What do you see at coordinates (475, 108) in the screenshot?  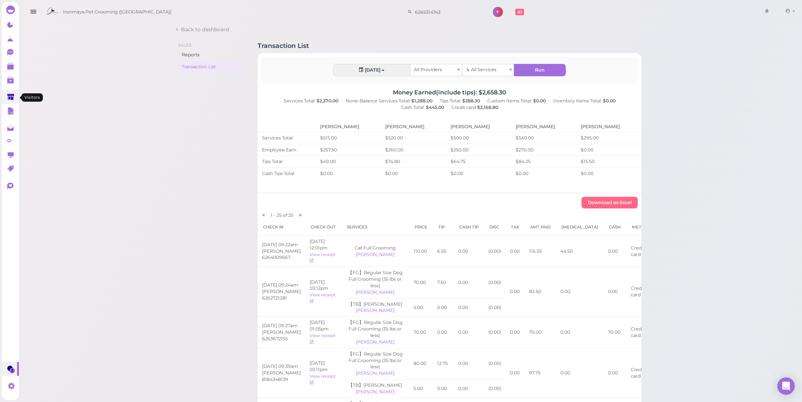 I see `div: Credit card` at bounding box center [475, 108].